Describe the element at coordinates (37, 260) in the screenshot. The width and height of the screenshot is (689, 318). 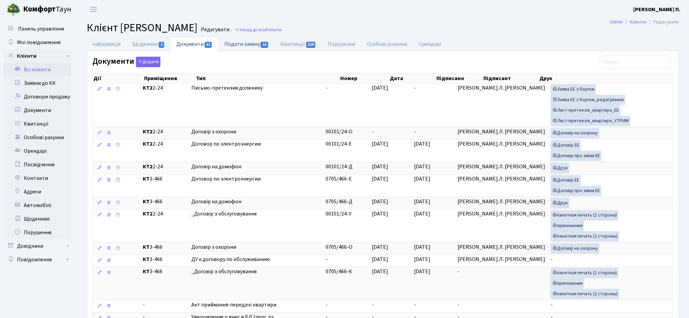
I see `a: Повідомлення` at that location.